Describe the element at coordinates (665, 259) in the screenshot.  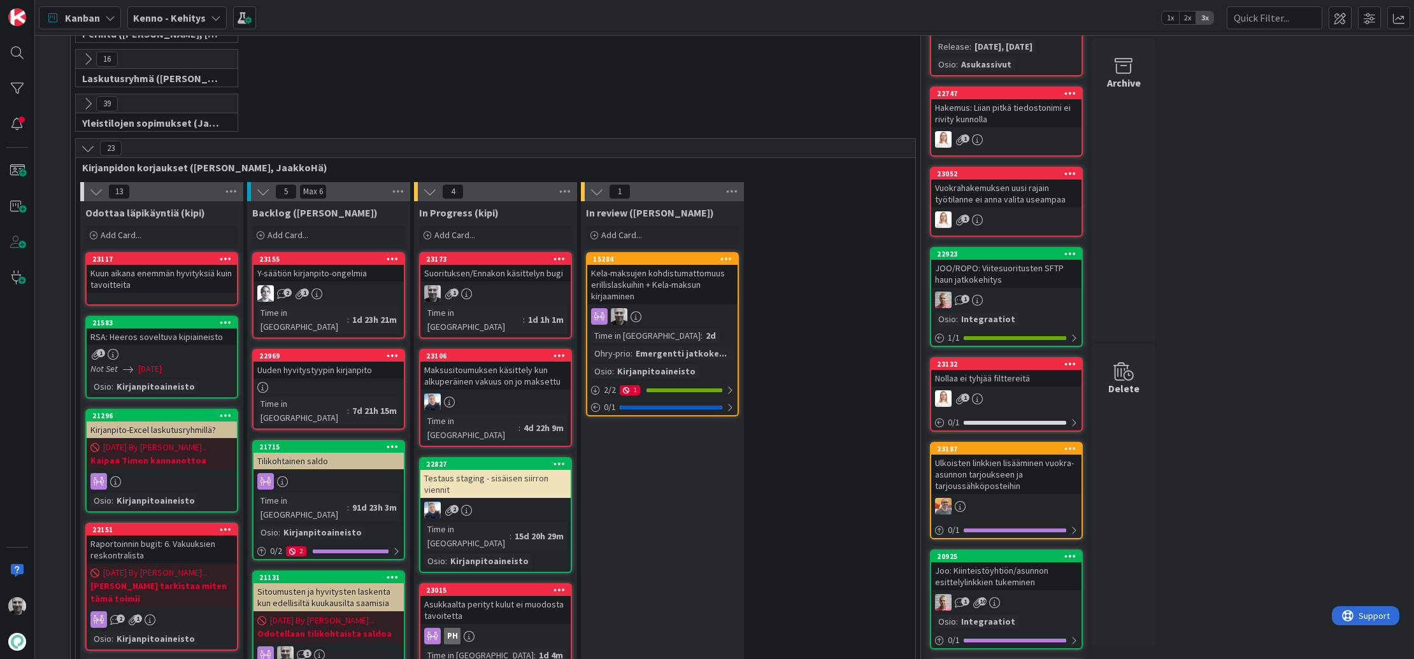
I see `div: 15284` at that location.